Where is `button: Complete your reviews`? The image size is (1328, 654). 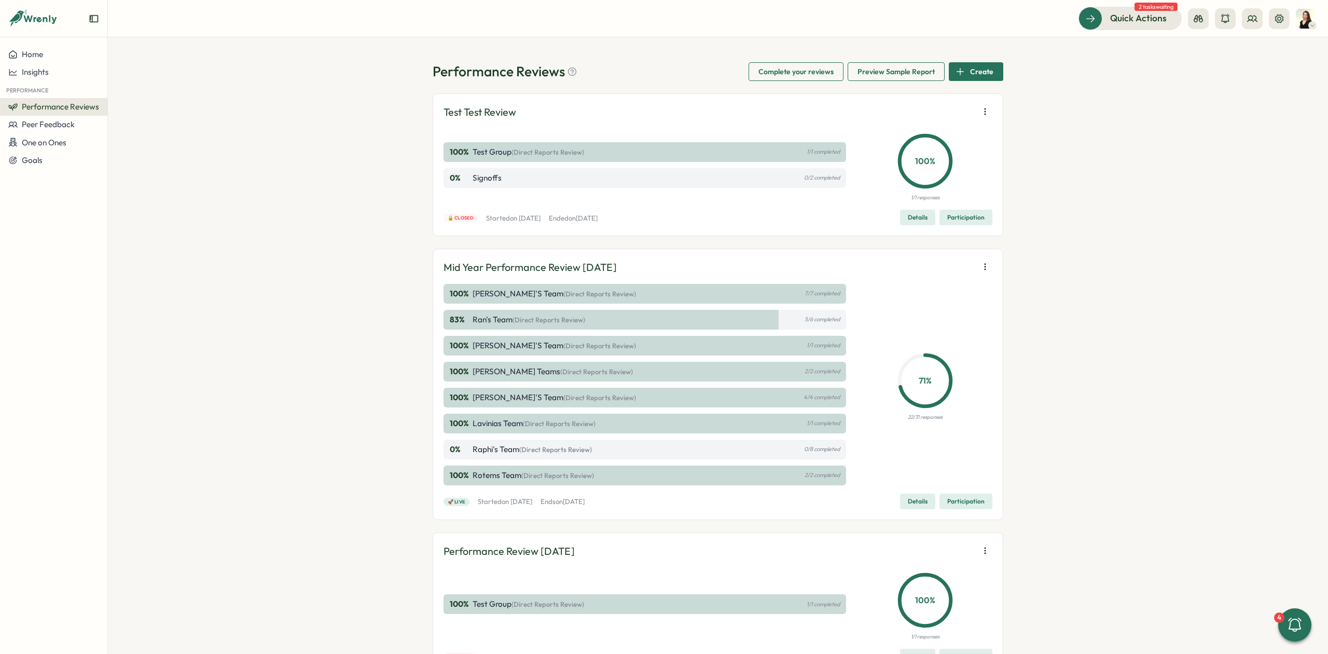
button: Complete your reviews is located at coordinates (796, 72).